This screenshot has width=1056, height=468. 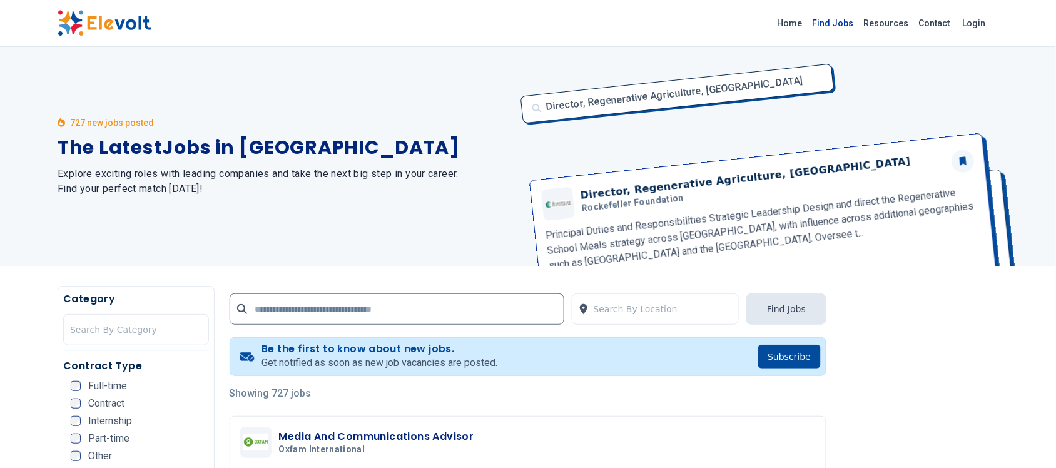 What do you see at coordinates (379, 363) in the screenshot?
I see `p: Get notified as soon as new job vacancies are posted.` at bounding box center [379, 363].